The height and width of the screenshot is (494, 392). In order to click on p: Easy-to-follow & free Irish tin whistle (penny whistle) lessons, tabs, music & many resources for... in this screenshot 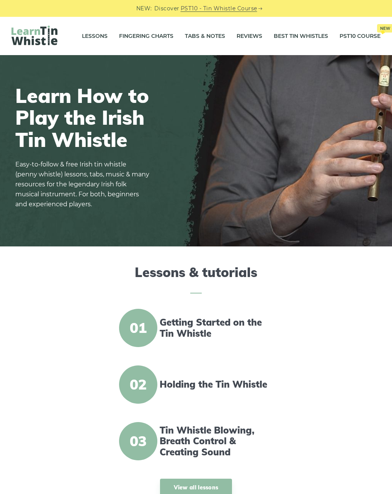, I will do `click(82, 184)`.